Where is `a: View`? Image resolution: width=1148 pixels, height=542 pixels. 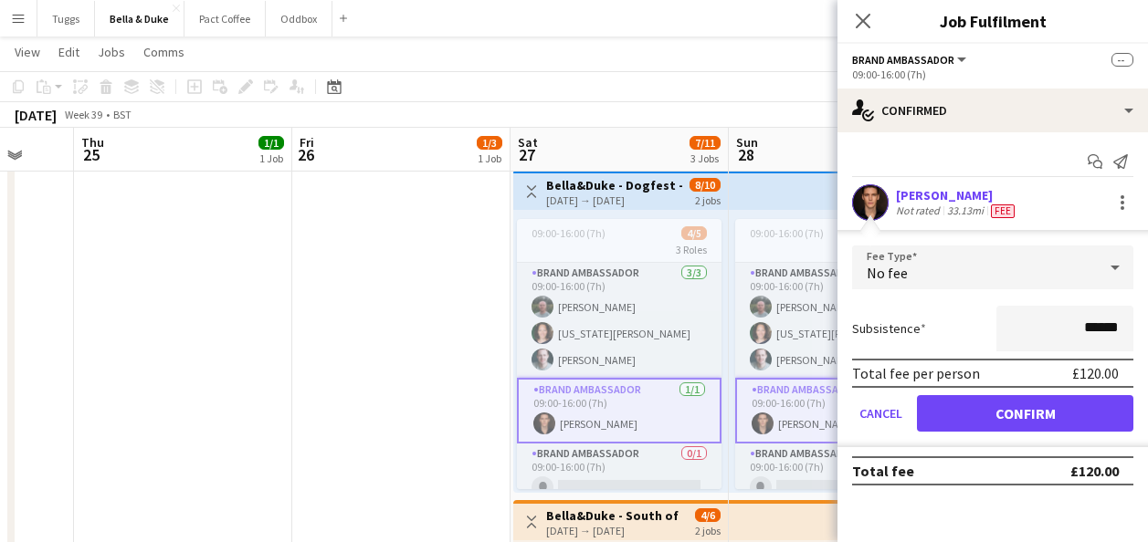 a: View is located at coordinates (27, 52).